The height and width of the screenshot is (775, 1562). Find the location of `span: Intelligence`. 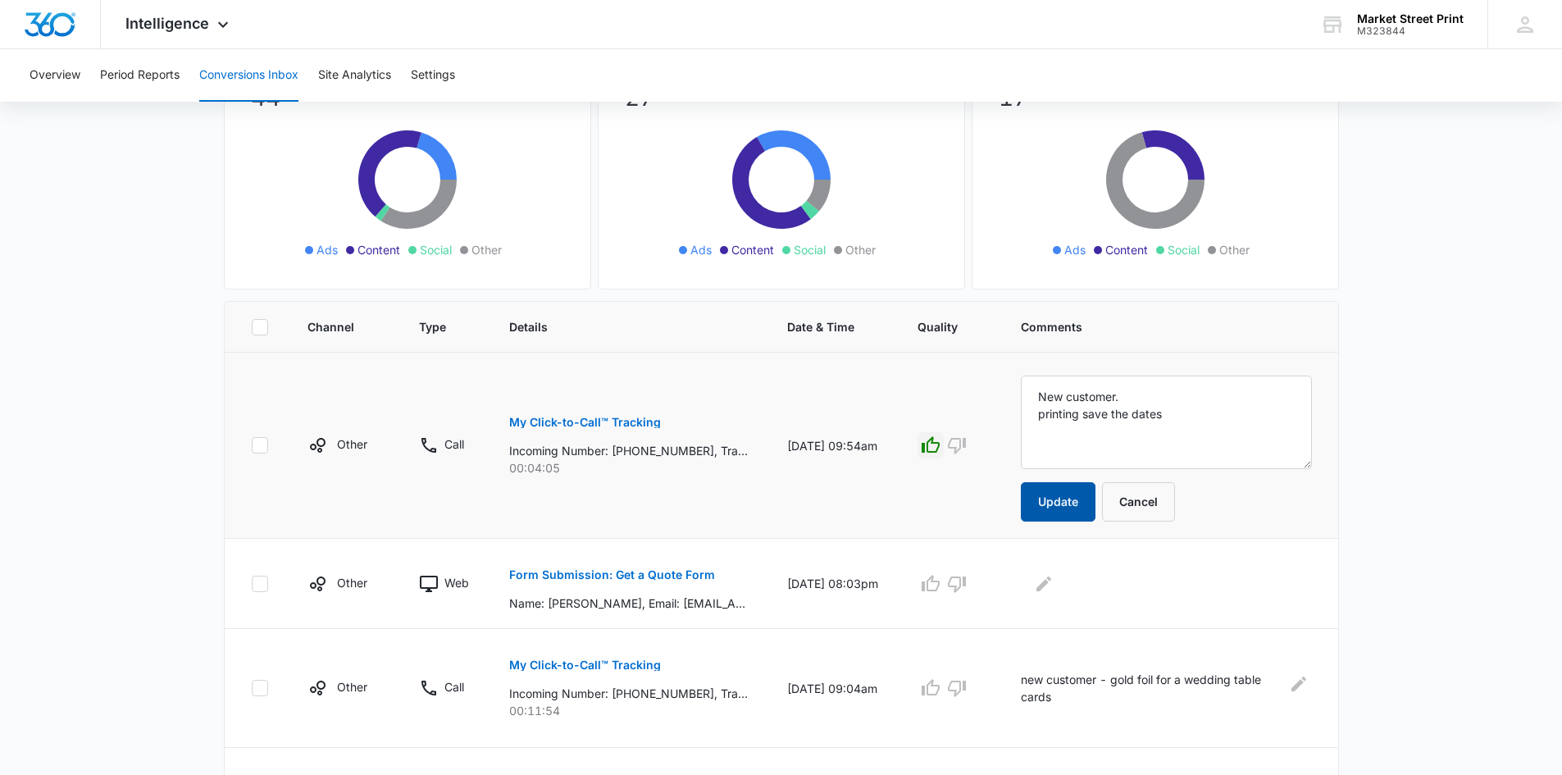

span: Intelligence is located at coordinates (167, 23).